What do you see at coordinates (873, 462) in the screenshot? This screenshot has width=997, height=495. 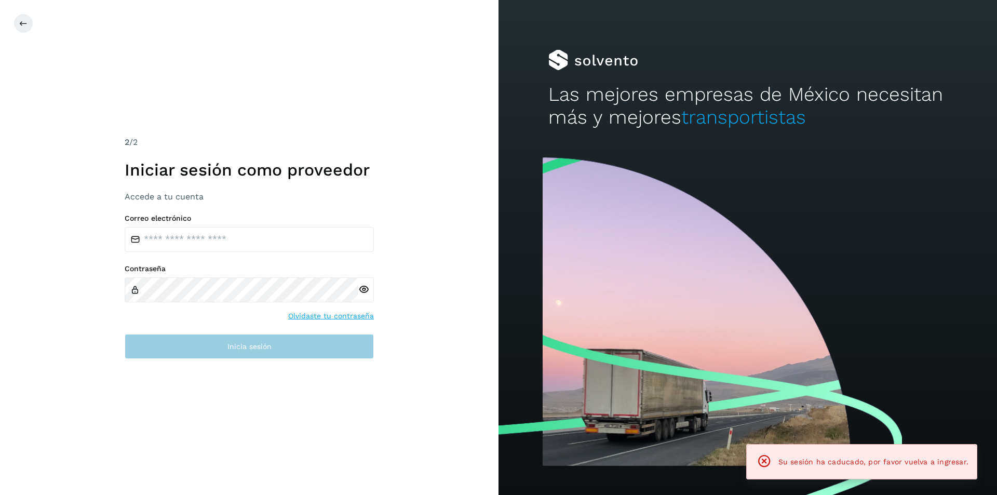 I see `span: Su sesión ha caducado, por favor vuelva a ingresar.` at bounding box center [873, 462].